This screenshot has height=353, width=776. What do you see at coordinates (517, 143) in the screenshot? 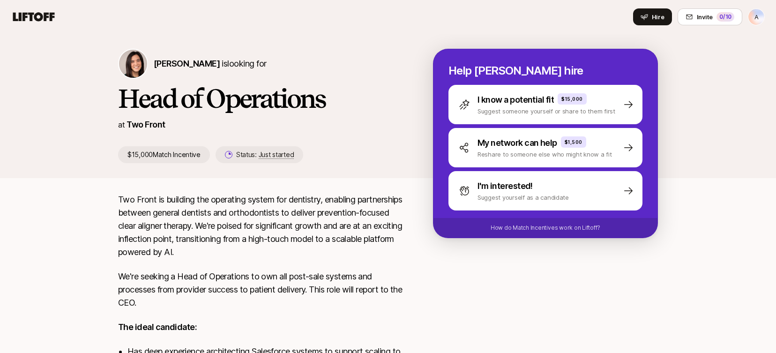
I see `p: My network can help` at bounding box center [517, 143].